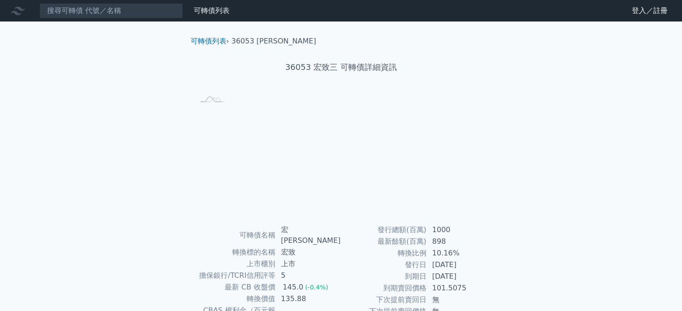 This screenshot has width=682, height=311. I want to click on td: 135.88, so click(309, 299).